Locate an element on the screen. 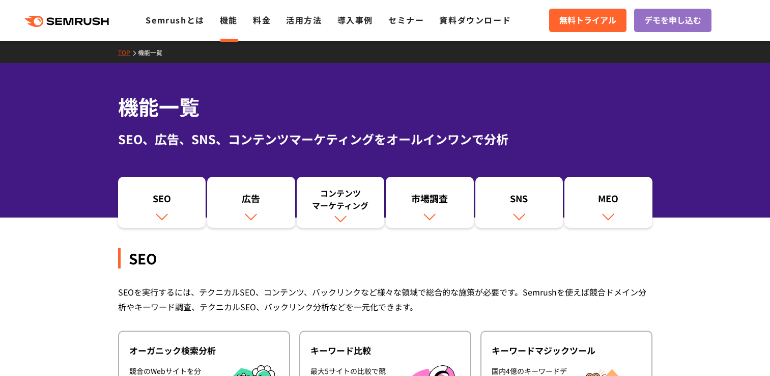 The image size is (770, 376). a: 料金 is located at coordinates (262, 20).